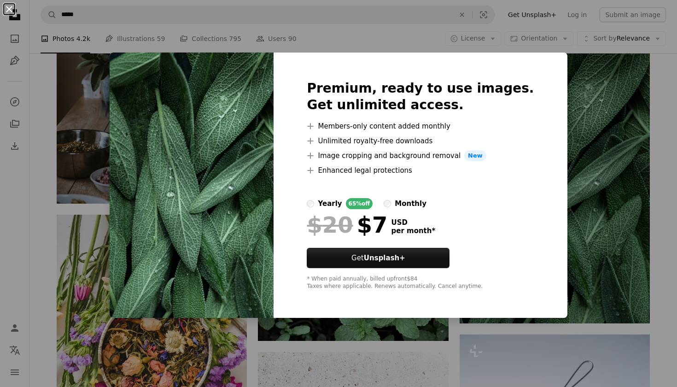 The height and width of the screenshot is (387, 677). I want to click on button: GetUnsplash+, so click(378, 258).